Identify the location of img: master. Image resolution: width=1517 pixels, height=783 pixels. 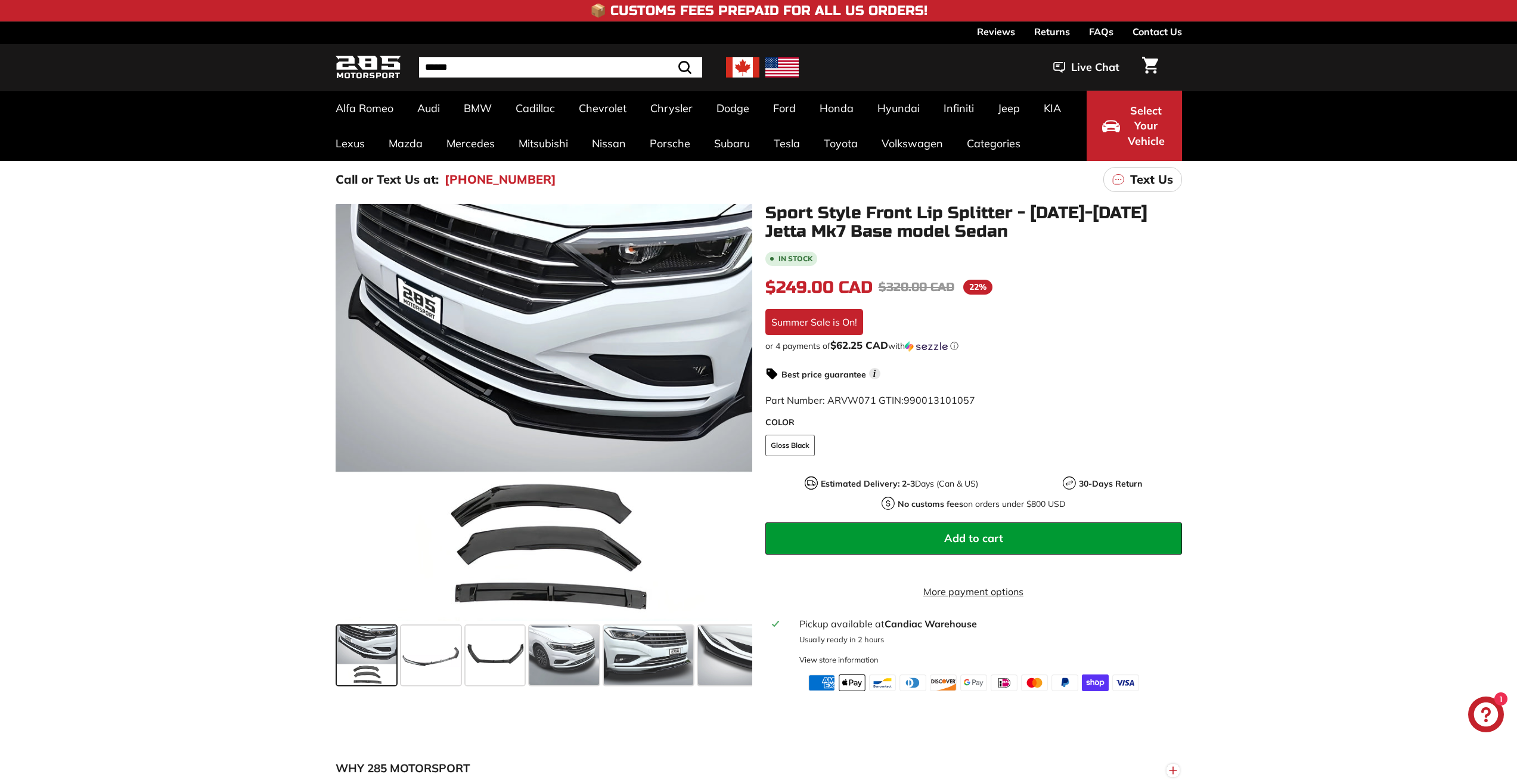
(1034, 683).